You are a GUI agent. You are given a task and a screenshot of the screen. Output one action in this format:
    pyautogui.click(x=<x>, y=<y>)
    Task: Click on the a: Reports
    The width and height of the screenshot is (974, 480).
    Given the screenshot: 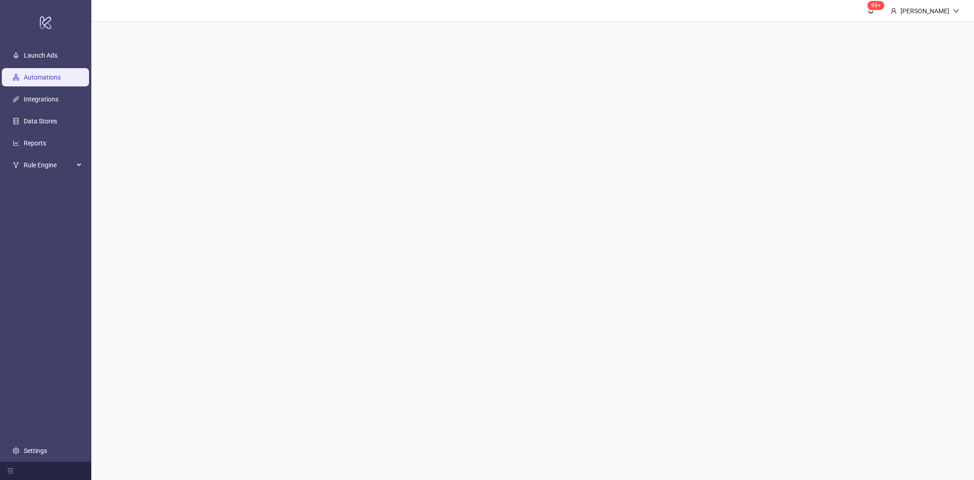 What is the action you would take?
    pyautogui.click(x=35, y=143)
    